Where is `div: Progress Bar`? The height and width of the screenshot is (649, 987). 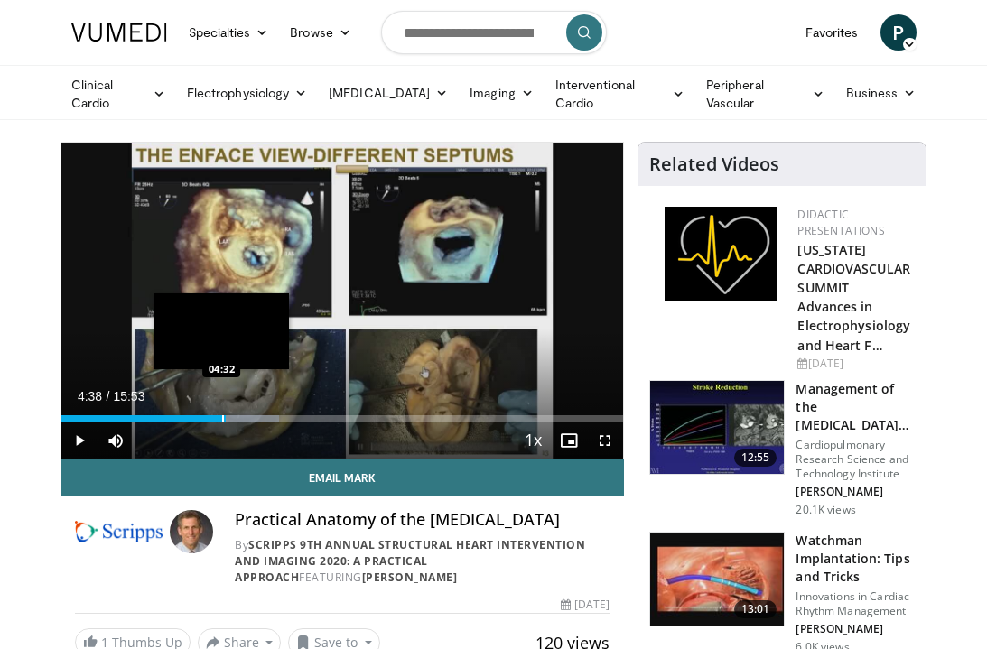
div: Progress Bar is located at coordinates (342, 419).